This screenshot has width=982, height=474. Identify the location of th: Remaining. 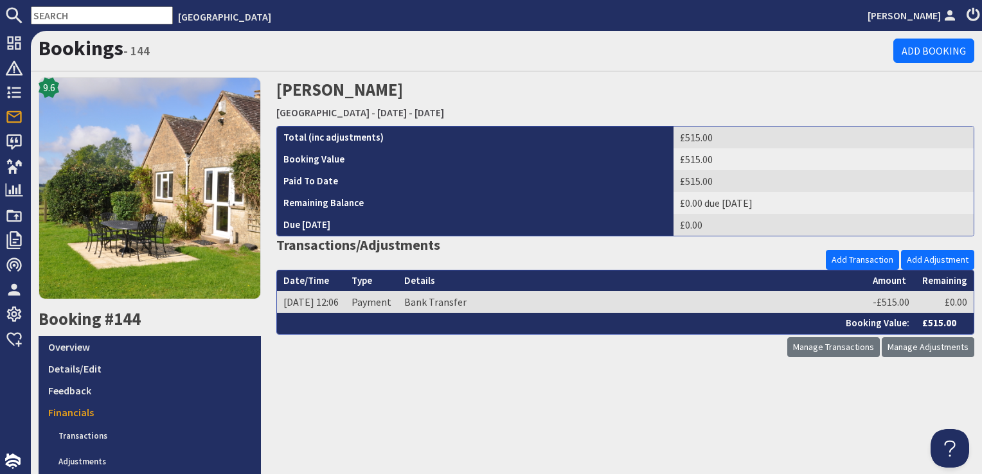
(945, 281).